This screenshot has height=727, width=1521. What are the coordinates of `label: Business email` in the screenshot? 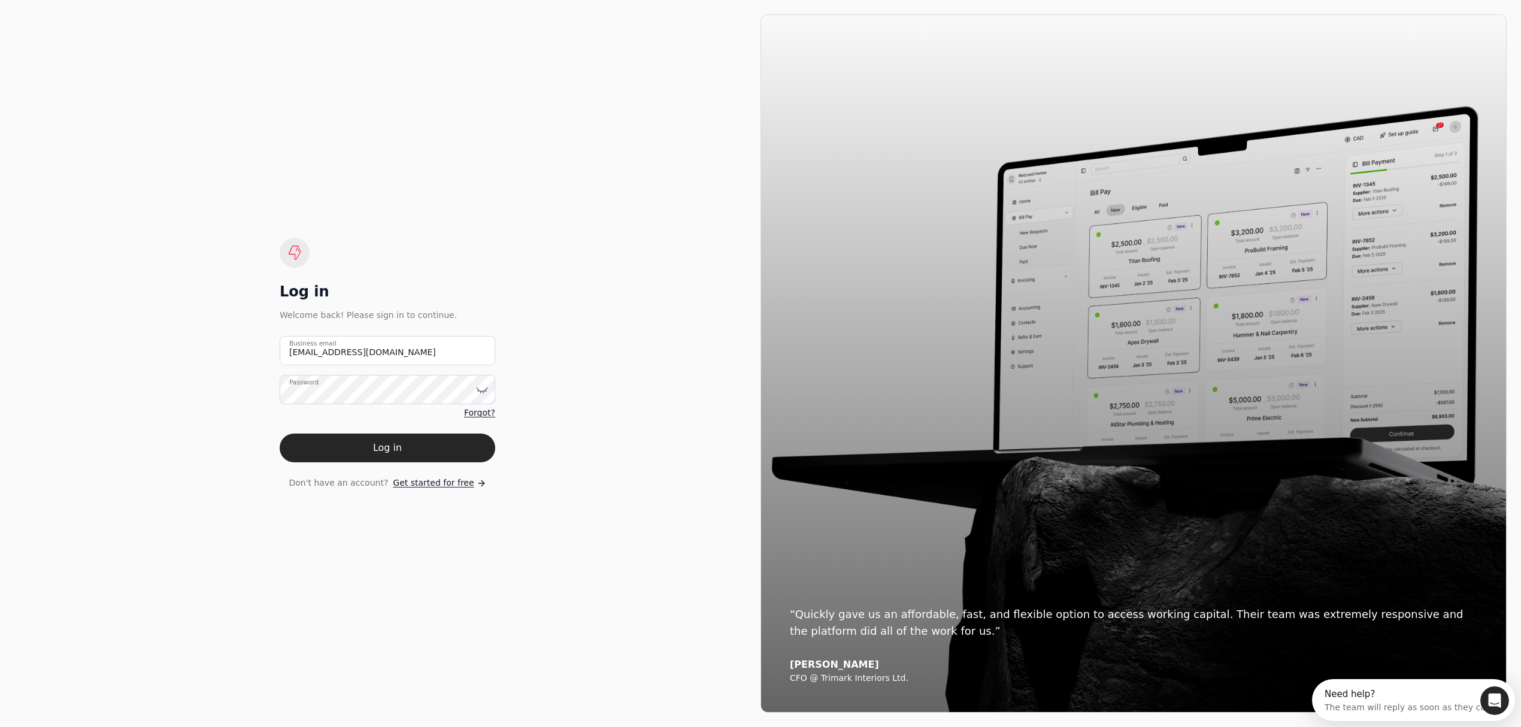 It's located at (313, 343).